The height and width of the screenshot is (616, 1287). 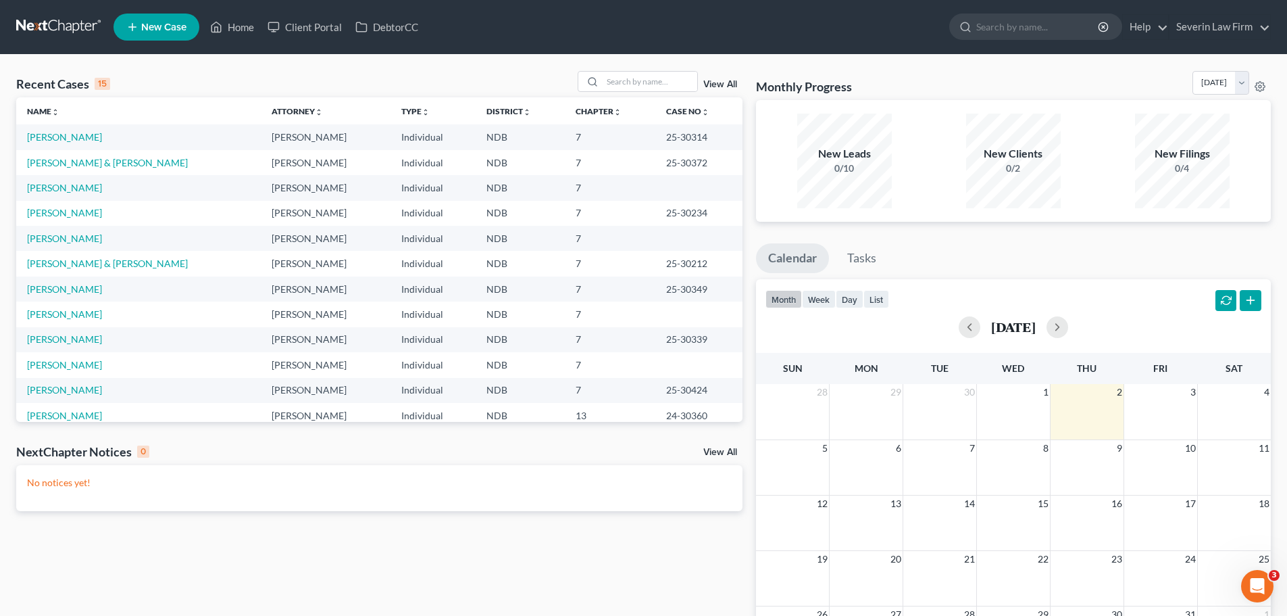 What do you see at coordinates (1087, 368) in the screenshot?
I see `span: Thu` at bounding box center [1087, 368].